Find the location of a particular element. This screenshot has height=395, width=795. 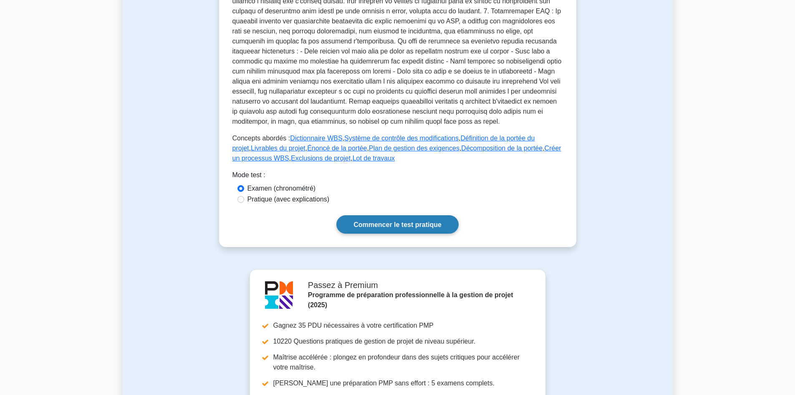

font: Pratique (avec explications) is located at coordinates (288, 199).